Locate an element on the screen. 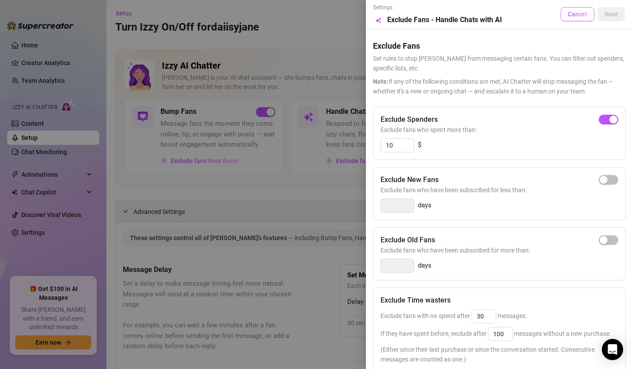 The height and width of the screenshot is (369, 632). span: If any of the following conditions are met, AI Chatter will stop messaging the fan — whether it's... is located at coordinates (499, 86).